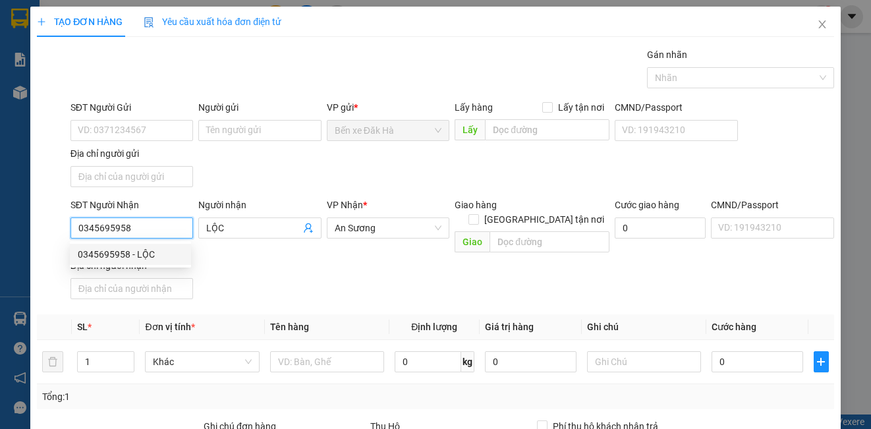 The width and height of the screenshot is (871, 429). I want to click on span: An Sương, so click(388, 228).